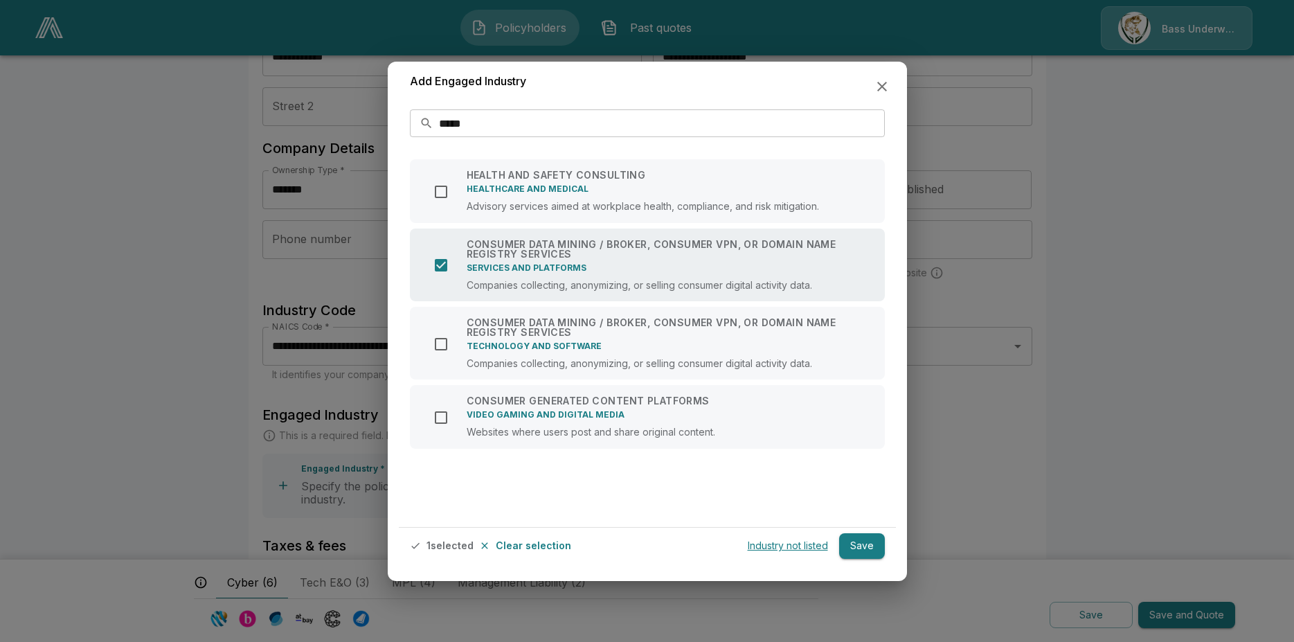 The image size is (1294, 642). Describe the element at coordinates (591, 401) in the screenshot. I see `p: CONSUMER GENERATED CONTENT PLATFORMS` at that location.